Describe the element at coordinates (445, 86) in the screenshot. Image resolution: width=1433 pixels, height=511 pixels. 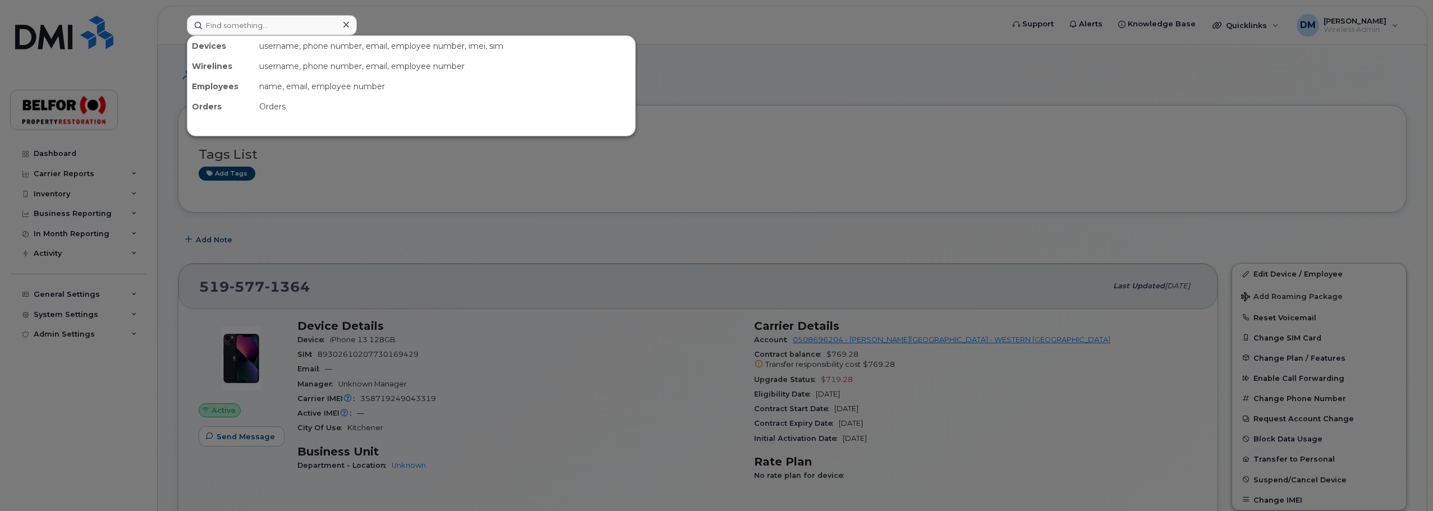
I see `div: name, email, employee number` at that location.